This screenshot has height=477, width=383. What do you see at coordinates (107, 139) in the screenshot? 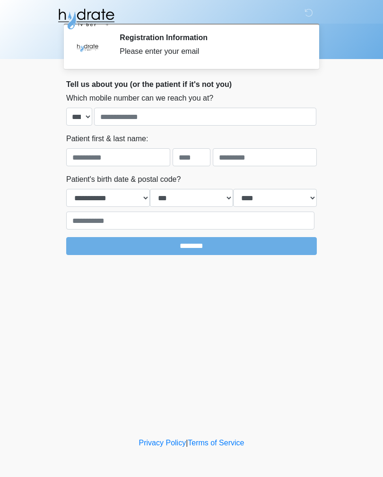
I see `label: Patient first & last name:` at bounding box center [107, 139].